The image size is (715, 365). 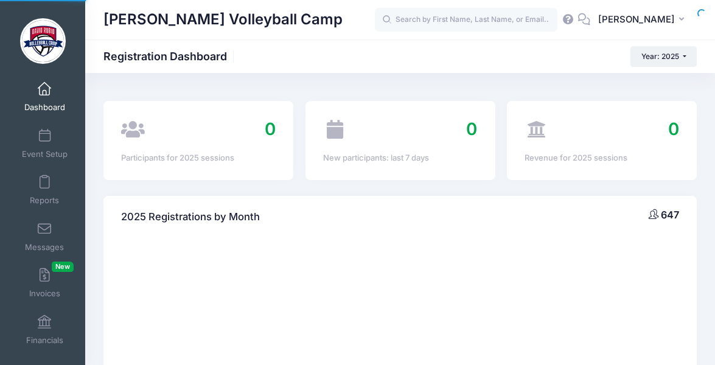 What do you see at coordinates (44, 247) in the screenshot?
I see `span: Messages` at bounding box center [44, 247].